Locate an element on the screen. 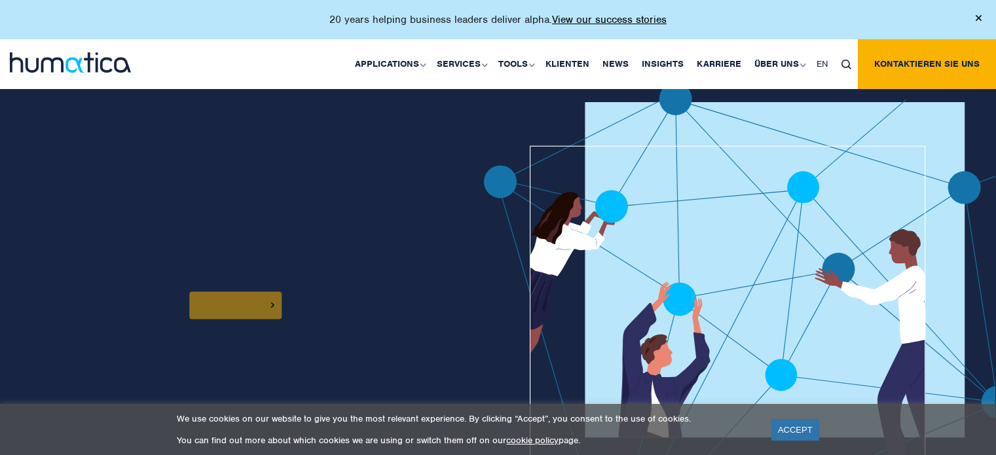  a: Tools is located at coordinates (515, 64).